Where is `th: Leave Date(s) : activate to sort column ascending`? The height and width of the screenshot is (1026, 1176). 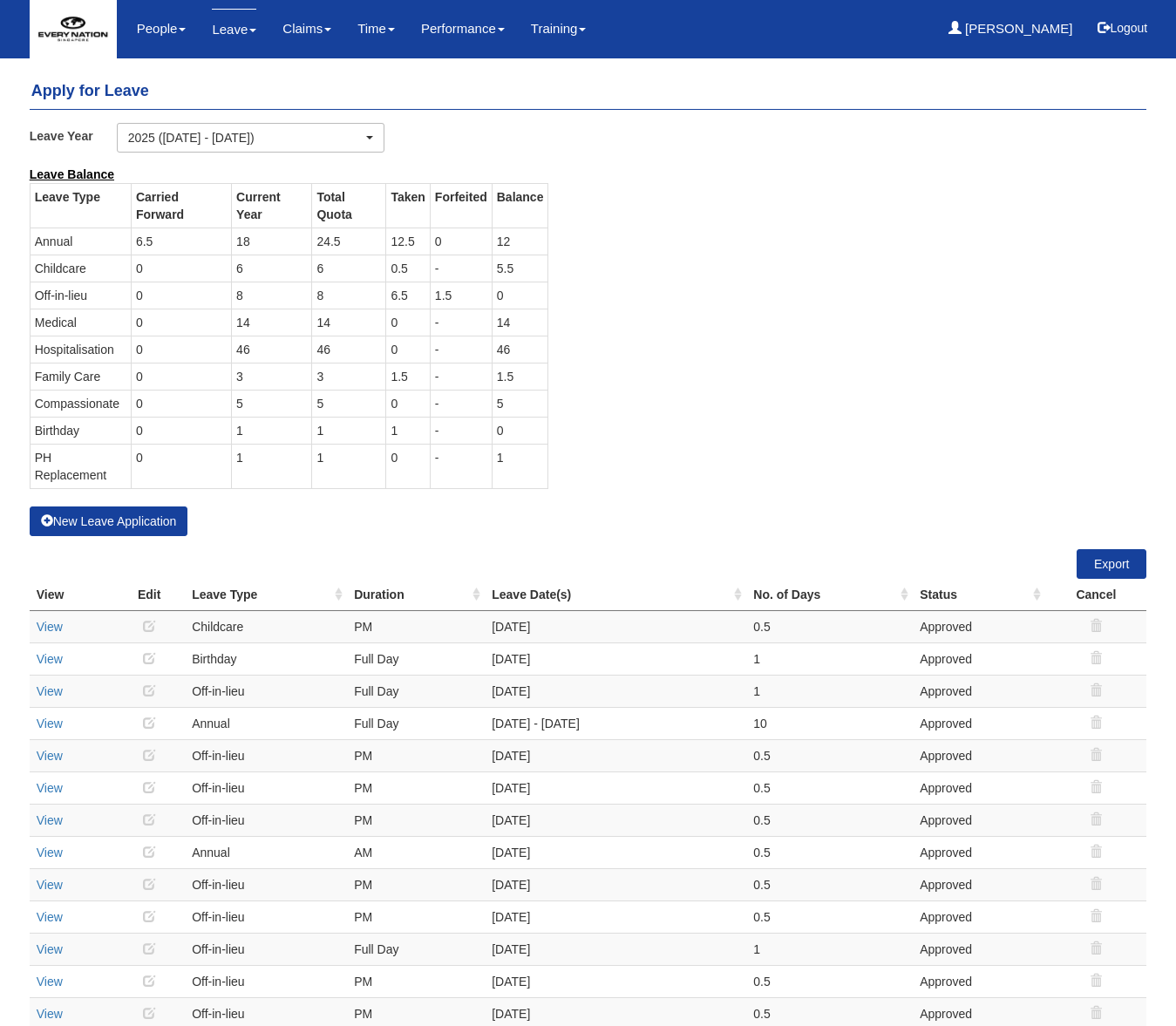 th: Leave Date(s) : activate to sort column ascending is located at coordinates (616, 595).